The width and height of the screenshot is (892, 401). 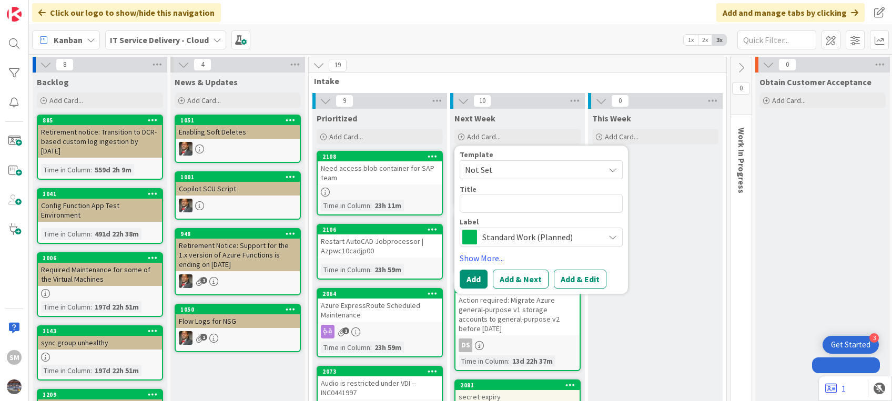 I want to click on div: 13d 22h 37m, so click(x=532, y=361).